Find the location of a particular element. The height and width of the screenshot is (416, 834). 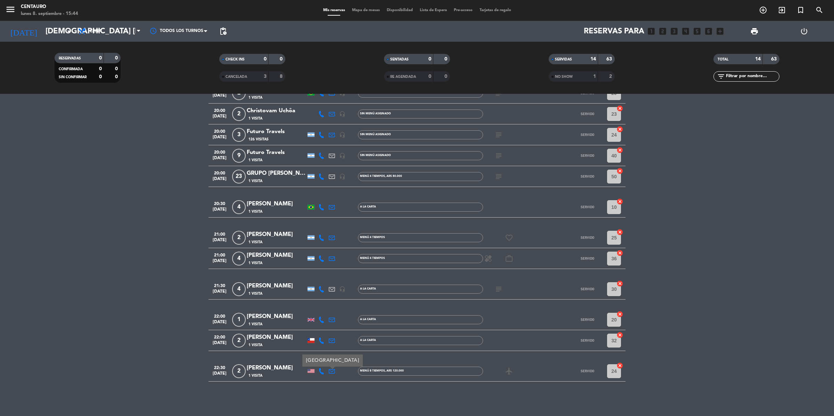

i: power_settings_new is located at coordinates (804, 31).